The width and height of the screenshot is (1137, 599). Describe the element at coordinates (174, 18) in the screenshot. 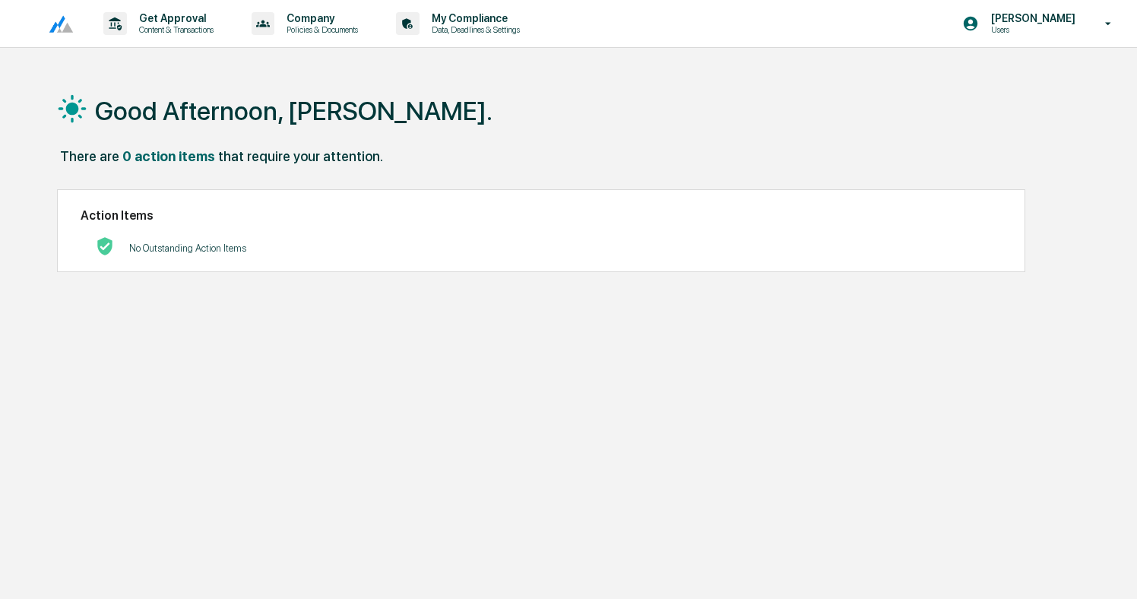

I see `p: Get Approval` at that location.